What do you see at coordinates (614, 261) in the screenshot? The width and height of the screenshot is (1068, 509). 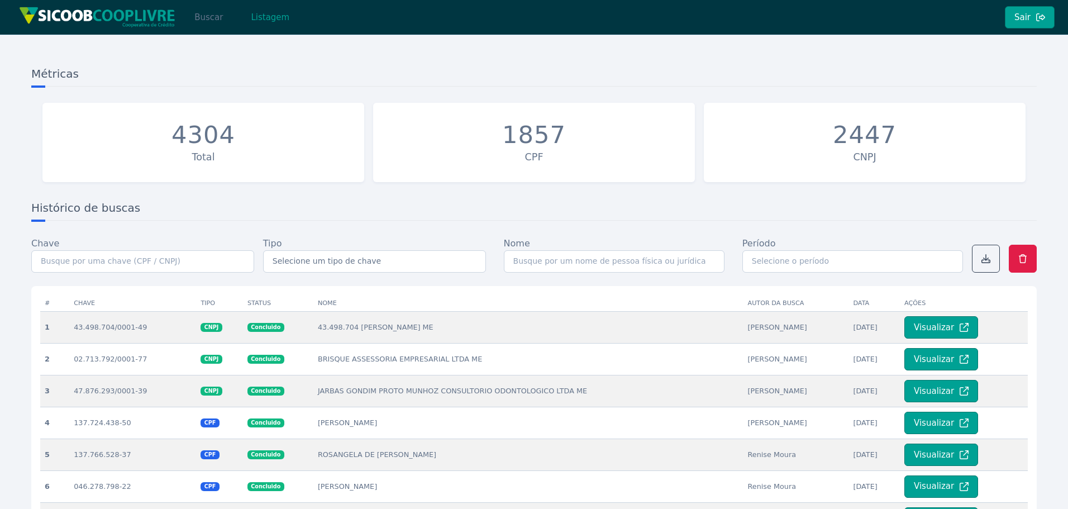 I see `input: Busque por um nome de pessoa física ou jurídica` at bounding box center [614, 261].